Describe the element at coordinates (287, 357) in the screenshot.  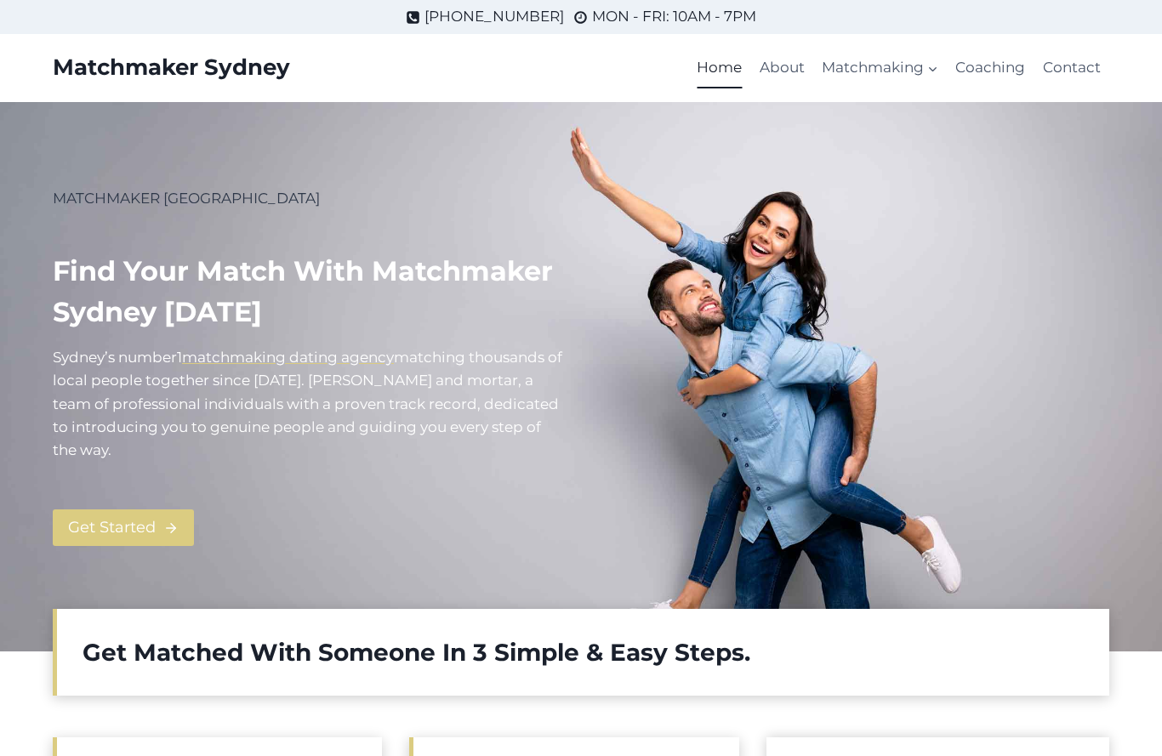
I see `a: matchmaking dating agency` at that location.